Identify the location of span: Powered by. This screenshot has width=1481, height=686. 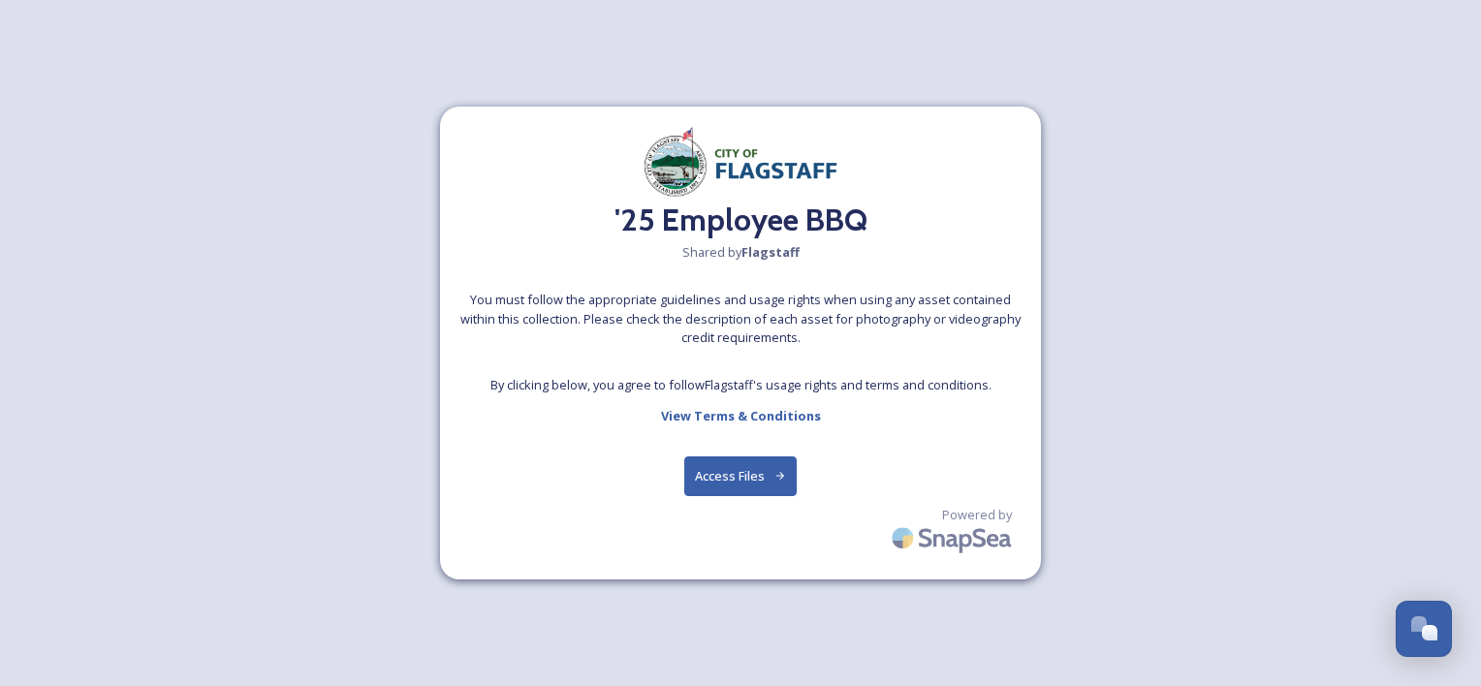
(977, 515).